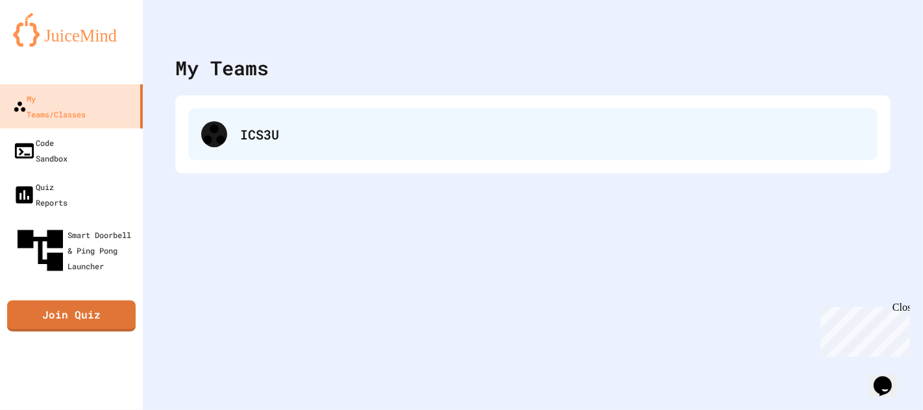 This screenshot has width=923, height=410. Describe the element at coordinates (47, 44) in the screenshot. I see `div: Chat with us now!Close` at that location.